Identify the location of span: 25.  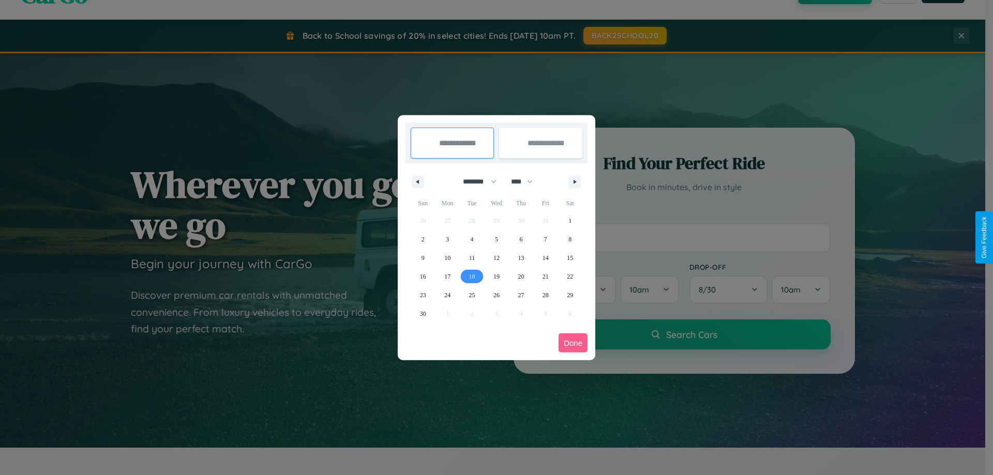
(472, 295).